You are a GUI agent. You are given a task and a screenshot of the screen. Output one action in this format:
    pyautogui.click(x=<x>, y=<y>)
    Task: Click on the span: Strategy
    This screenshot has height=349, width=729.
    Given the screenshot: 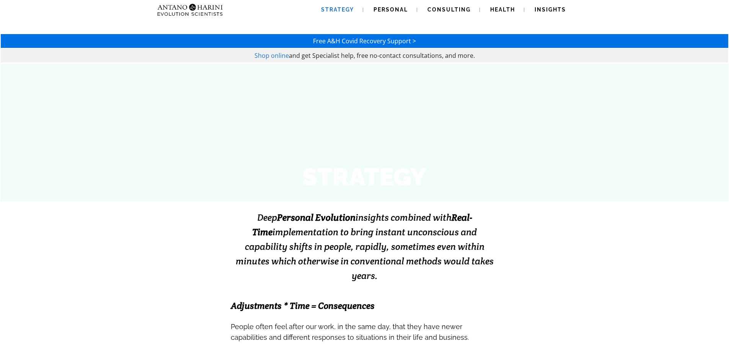 What is the action you would take?
    pyautogui.click(x=337, y=10)
    